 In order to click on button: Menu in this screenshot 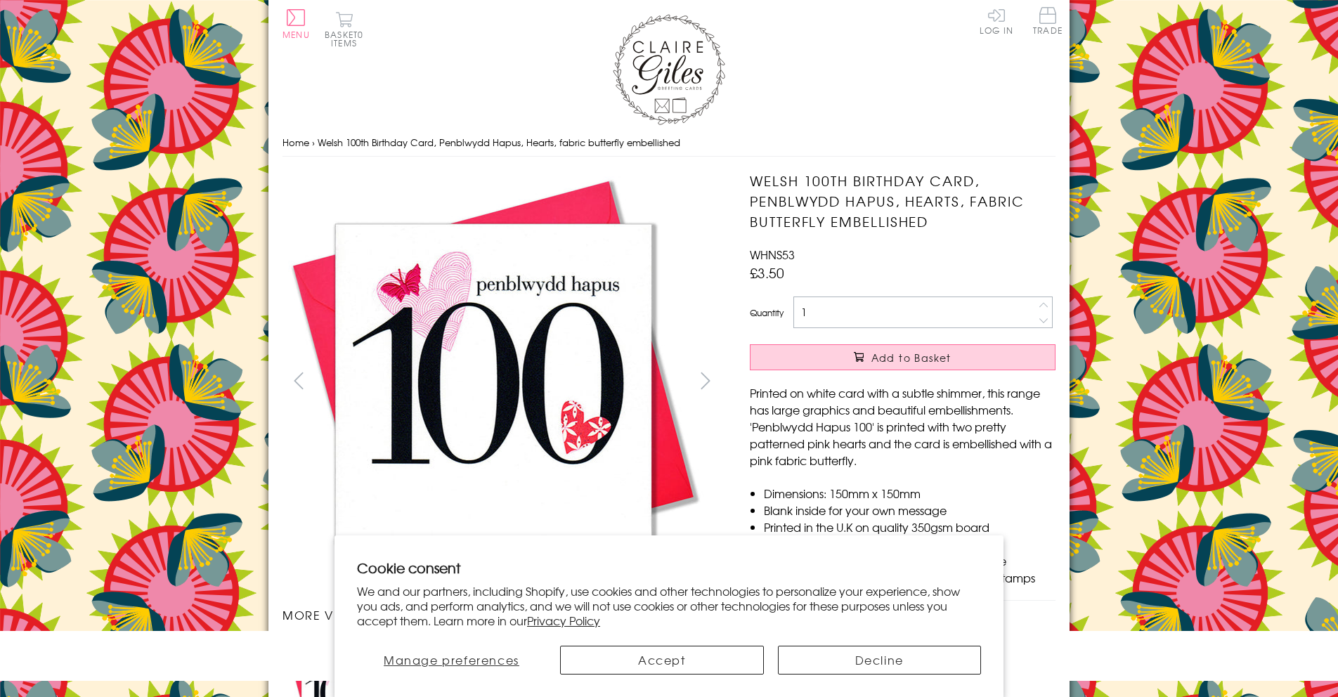, I will do `click(296, 24)`.